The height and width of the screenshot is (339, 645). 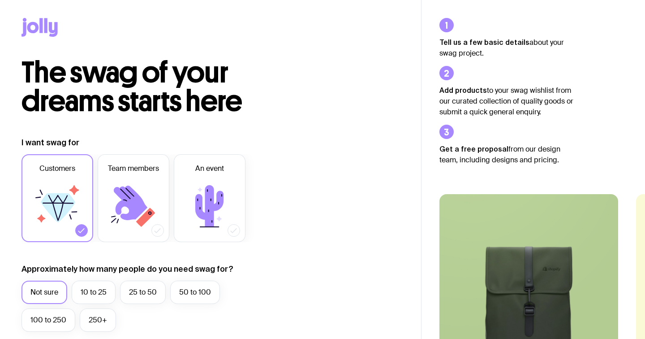 What do you see at coordinates (50, 143) in the screenshot?
I see `label: I want swag for` at bounding box center [50, 143].